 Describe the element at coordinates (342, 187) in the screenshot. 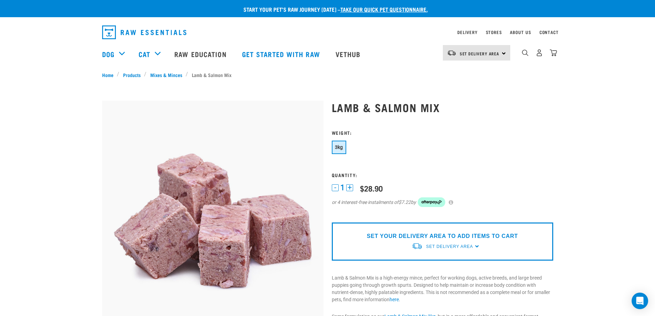

I see `span: 1` at that location.